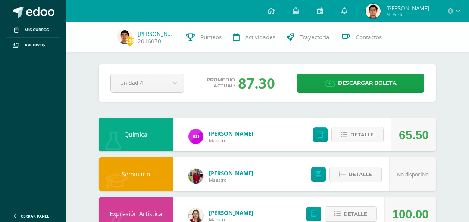 The image size is (469, 222). I want to click on a: Trayectoria, so click(308, 37).